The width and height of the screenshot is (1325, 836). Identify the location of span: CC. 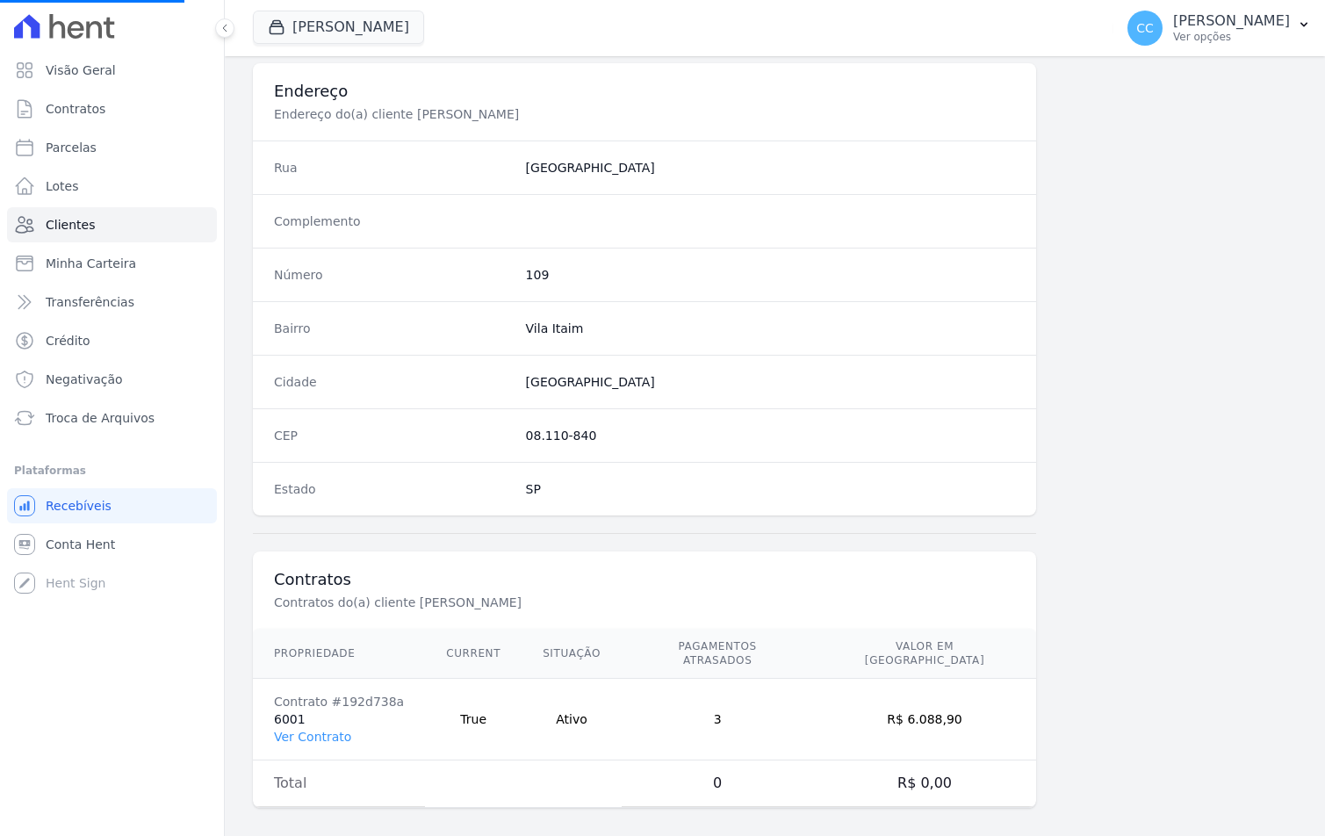
(1145, 28).